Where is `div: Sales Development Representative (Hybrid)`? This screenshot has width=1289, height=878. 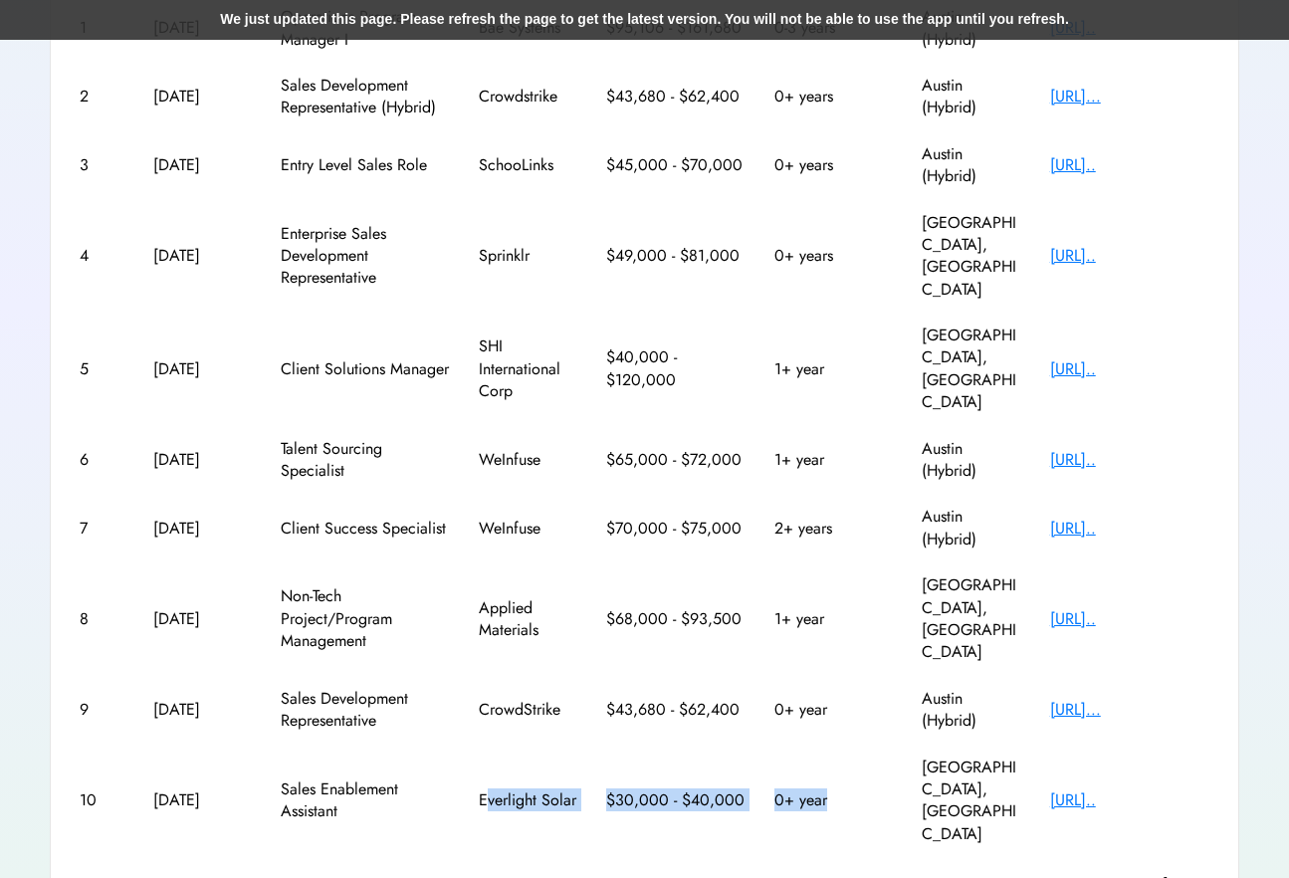
div: Sales Development Representative (Hybrid) is located at coordinates (365, 97).